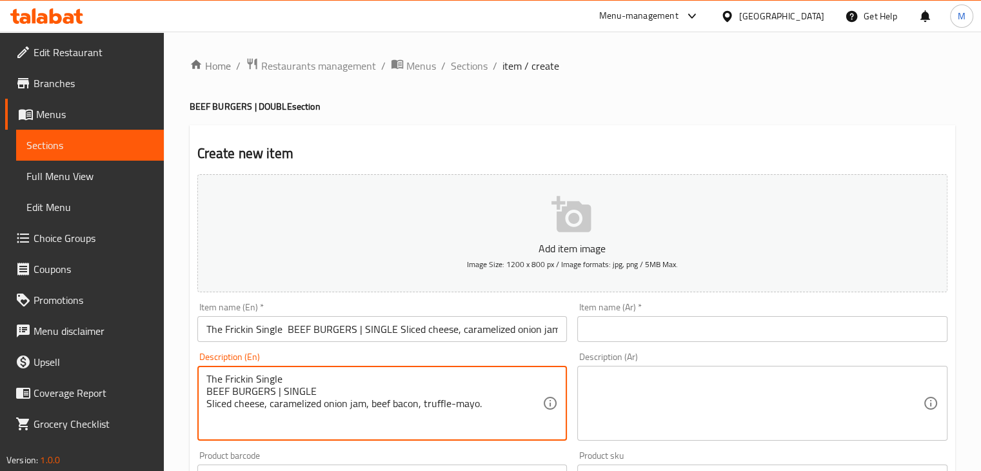 The image size is (981, 471). Describe the element at coordinates (93, 331) in the screenshot. I see `span: Menu disclaimer` at that location.